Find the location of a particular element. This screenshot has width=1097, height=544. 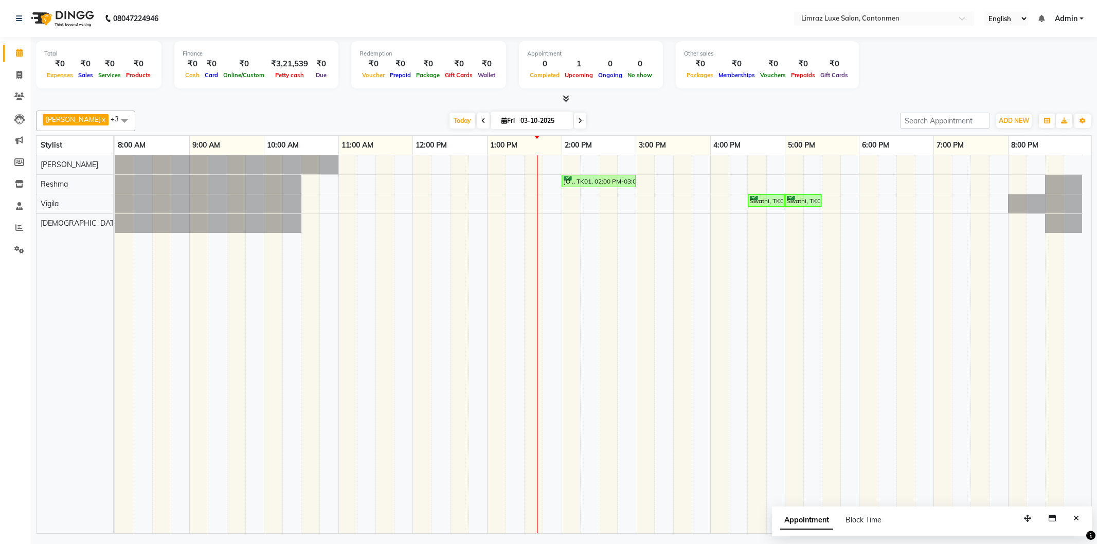

span: Block Time is located at coordinates (864, 520).